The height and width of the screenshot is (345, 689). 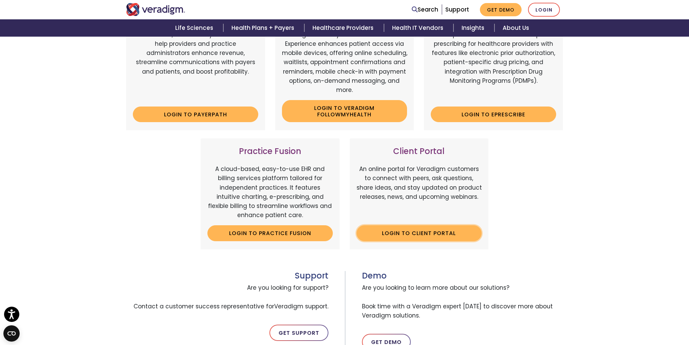 What do you see at coordinates (196, 66) in the screenshot?
I see `p: Web-based, user-friendly solutions that help providers and practice administrators enhance revenu...` at bounding box center [196, 66].